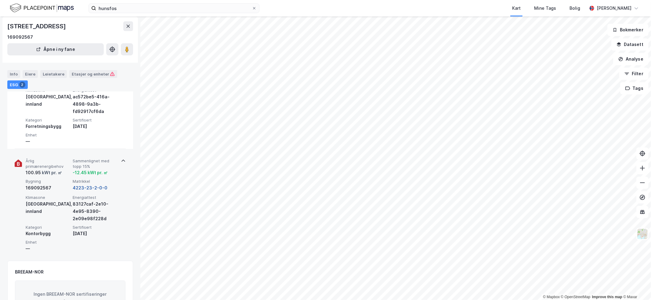  What do you see at coordinates (627, 30) in the screenshot?
I see `button: Bokmerker` at bounding box center [627, 30].